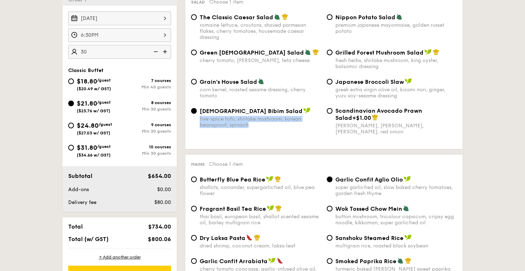  I want to click on span: Garlic Confit Aglio Olio, so click(369, 180).